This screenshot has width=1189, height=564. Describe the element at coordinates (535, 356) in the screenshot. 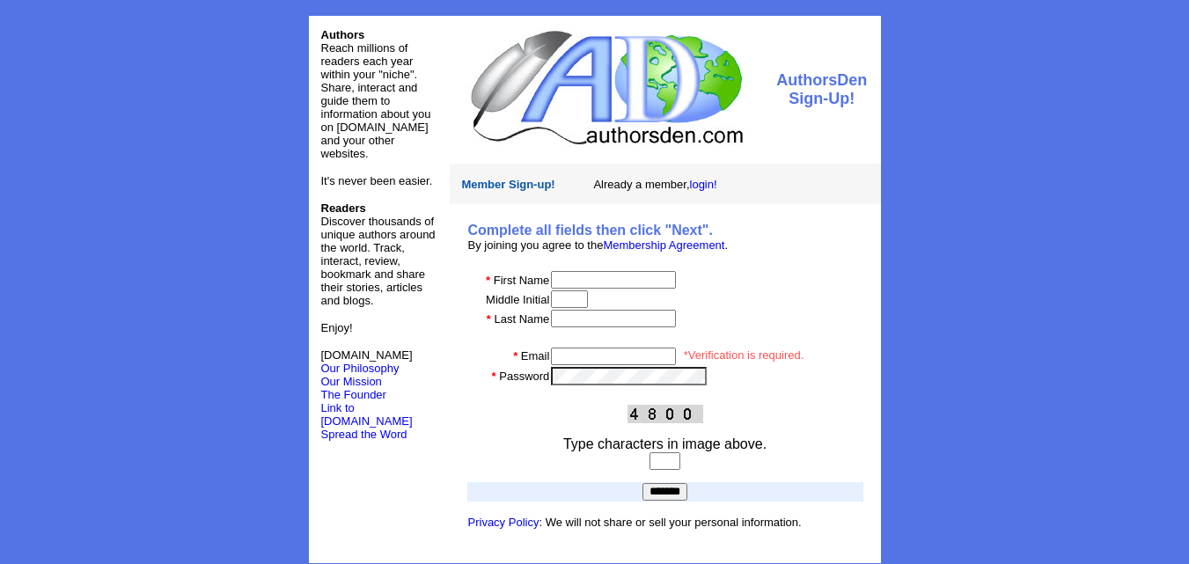

I see `font: Email` at that location.